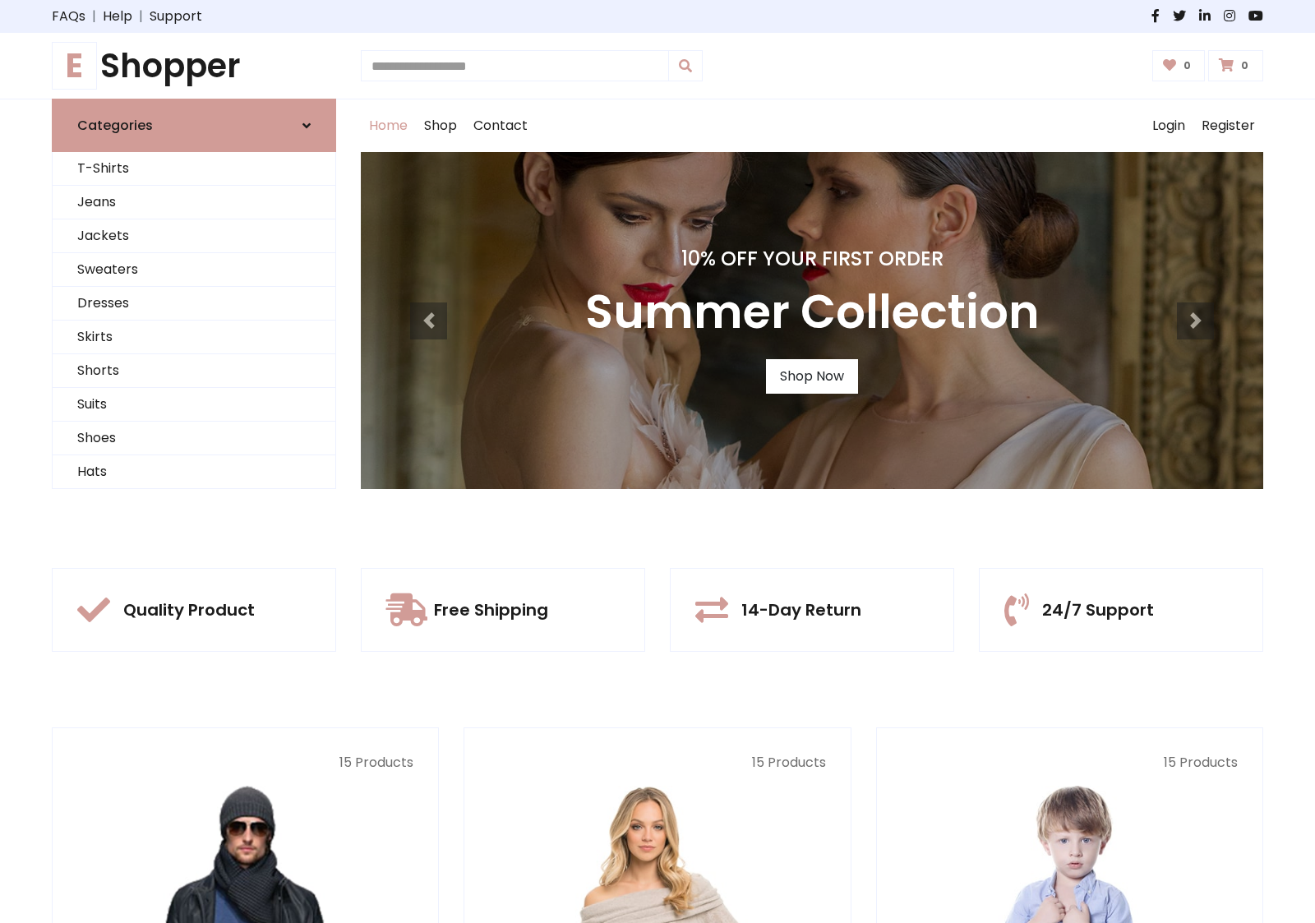 The height and width of the screenshot is (923, 1315). I want to click on a: T-Shirts, so click(194, 168).